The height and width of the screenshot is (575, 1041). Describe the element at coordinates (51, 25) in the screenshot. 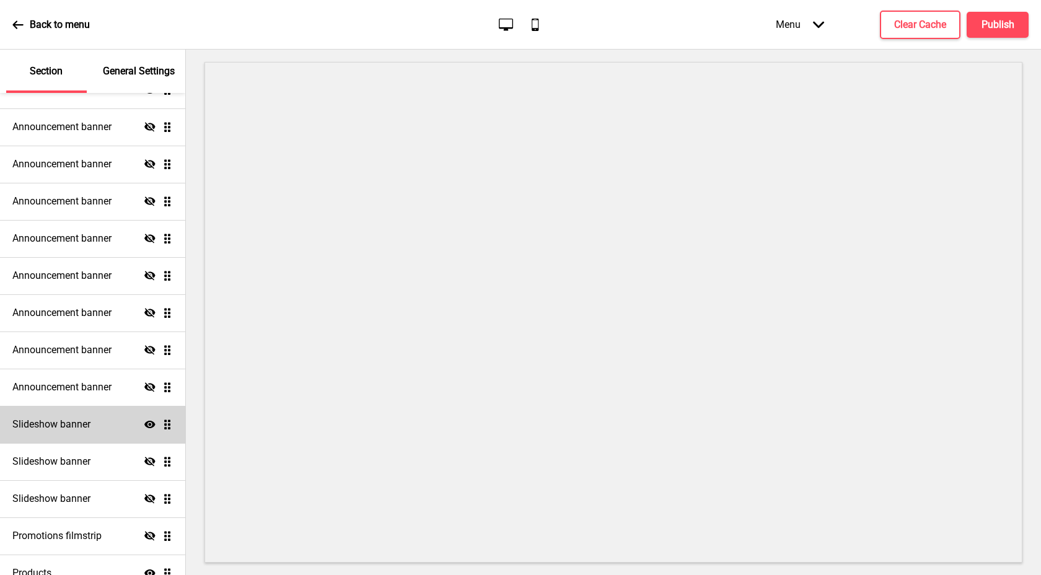

I see `a: Back to menu` at that location.